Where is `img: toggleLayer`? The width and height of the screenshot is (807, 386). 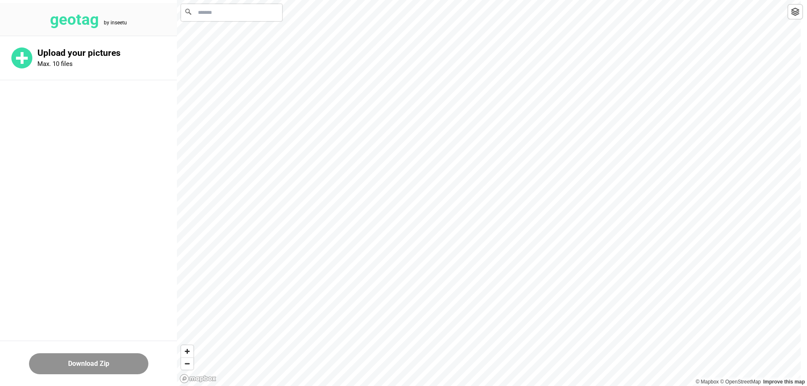 img: toggleLayer is located at coordinates (795, 12).